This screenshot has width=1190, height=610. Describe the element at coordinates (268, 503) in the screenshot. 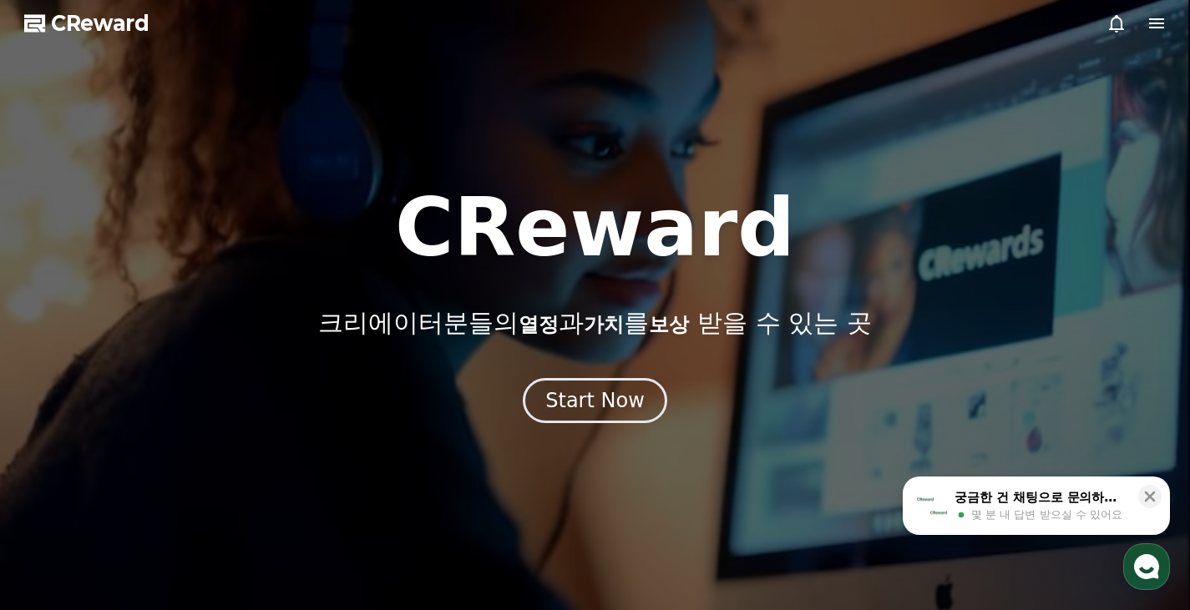

I see `span: 설정` at that location.